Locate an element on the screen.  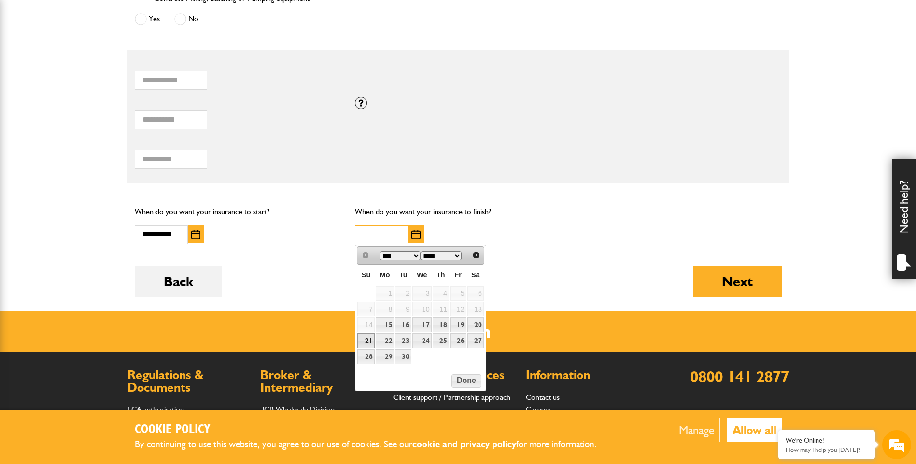
button: Done is located at coordinates (466, 381).